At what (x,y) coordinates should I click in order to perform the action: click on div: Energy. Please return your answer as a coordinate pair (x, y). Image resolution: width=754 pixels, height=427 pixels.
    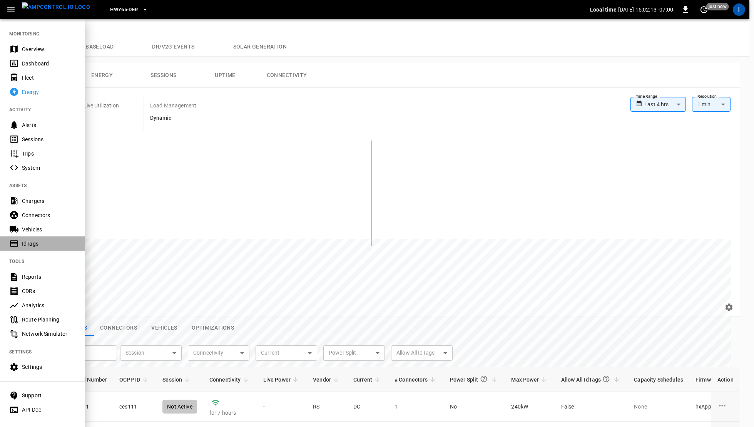
    Looking at the image, I should click on (49, 92).